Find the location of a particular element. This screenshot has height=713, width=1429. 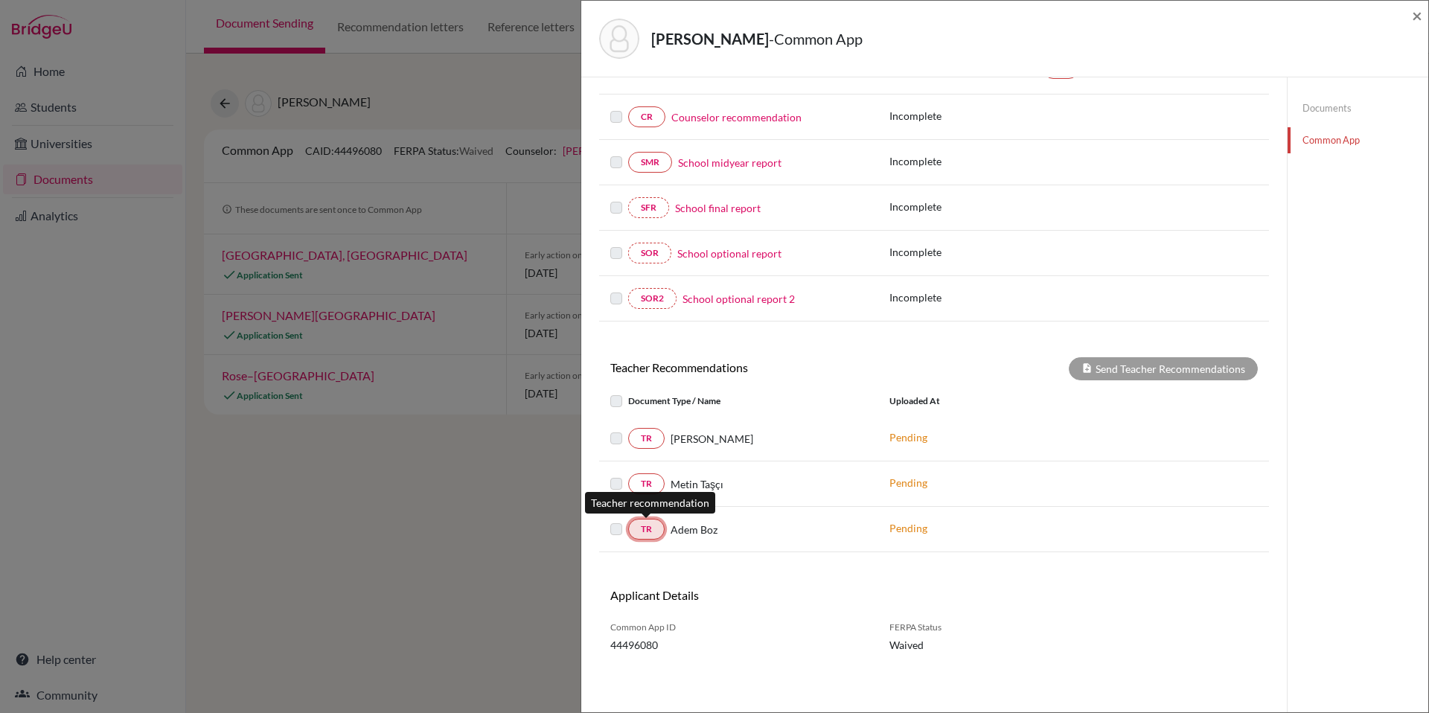

a: CR is located at coordinates (647, 117).